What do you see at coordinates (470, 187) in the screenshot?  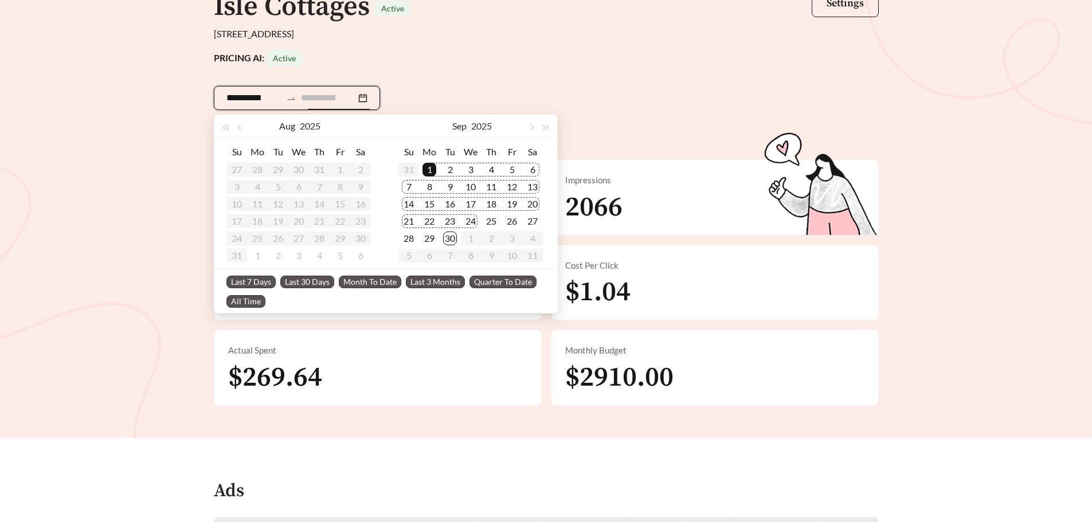 I see `div: 10` at bounding box center [470, 187].